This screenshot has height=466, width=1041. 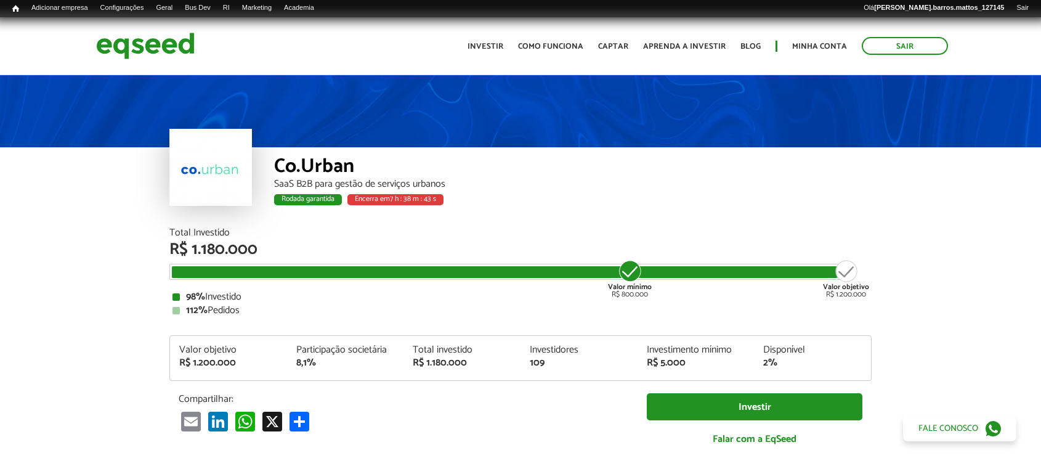 What do you see at coordinates (60, 8) in the screenshot?
I see `a: Adicionar empresa` at bounding box center [60, 8].